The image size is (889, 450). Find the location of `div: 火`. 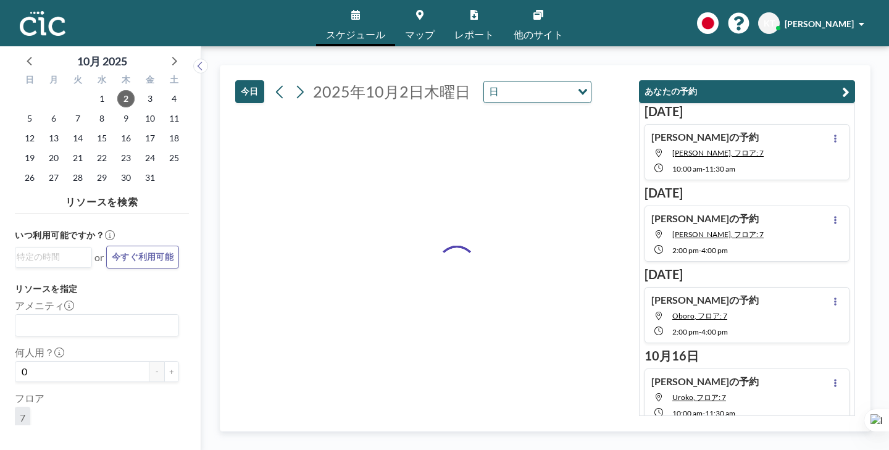

div: 火 is located at coordinates (78, 81).